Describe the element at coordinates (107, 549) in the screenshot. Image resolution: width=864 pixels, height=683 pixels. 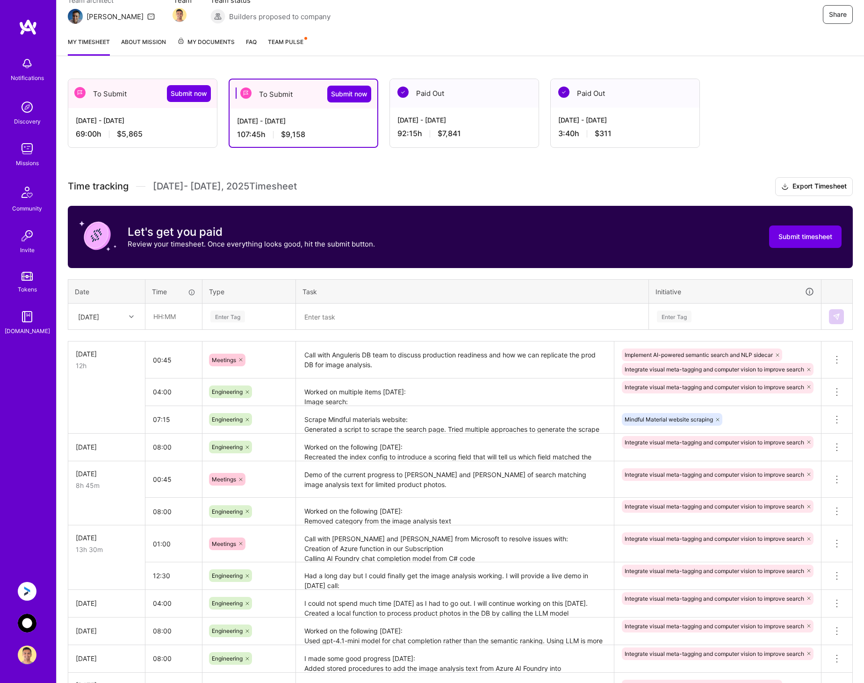
I see `div: 13h 30m` at that location.